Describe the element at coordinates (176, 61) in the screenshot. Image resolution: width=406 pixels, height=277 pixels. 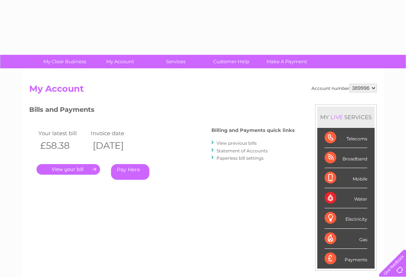
I see `a: Services` at that location.